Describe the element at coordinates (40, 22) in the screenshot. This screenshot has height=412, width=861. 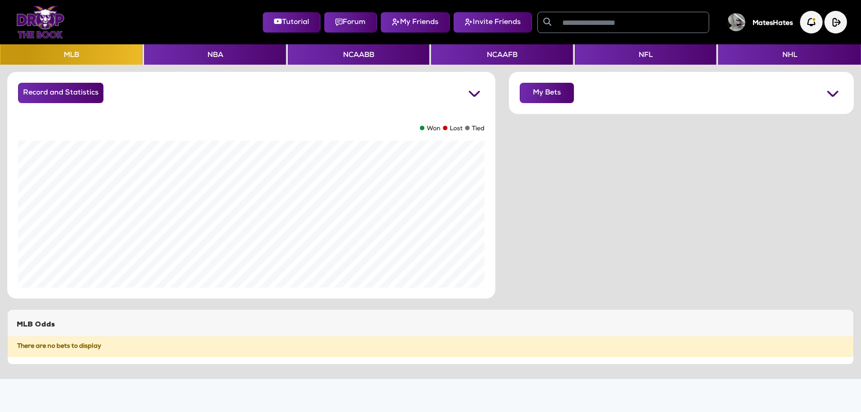
I see `img: Logo` at that location.